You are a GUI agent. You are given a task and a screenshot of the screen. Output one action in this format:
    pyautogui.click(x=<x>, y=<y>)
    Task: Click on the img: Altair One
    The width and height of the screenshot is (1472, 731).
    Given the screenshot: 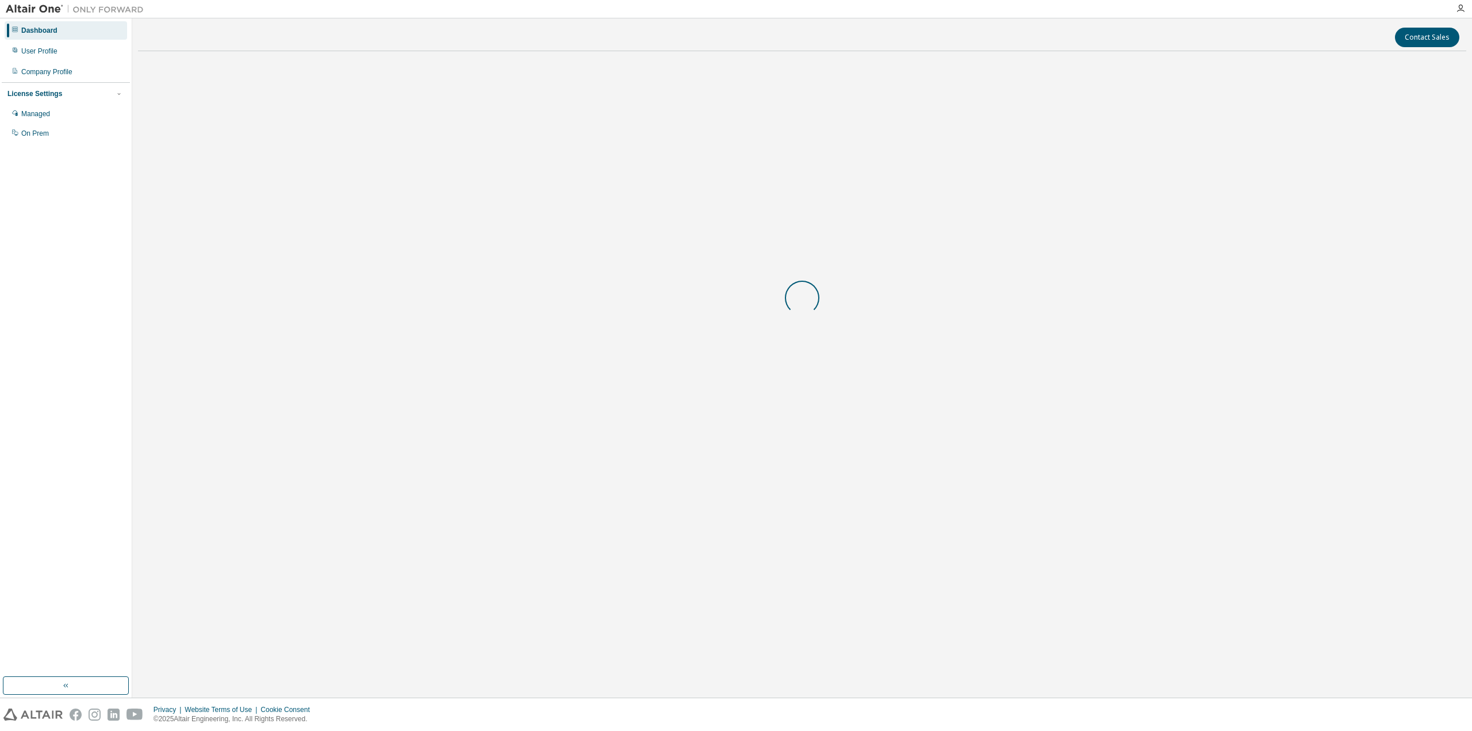 What is the action you would take?
    pyautogui.click(x=78, y=9)
    